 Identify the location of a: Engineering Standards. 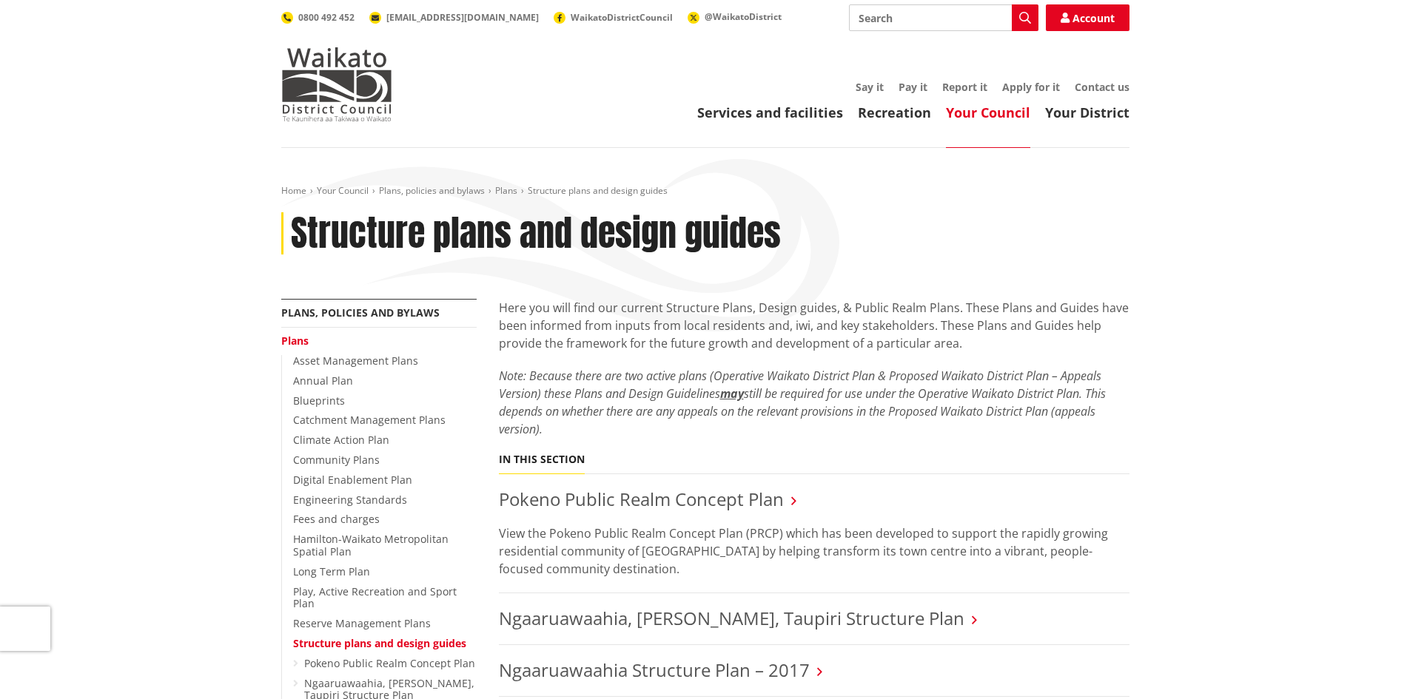
(350, 500).